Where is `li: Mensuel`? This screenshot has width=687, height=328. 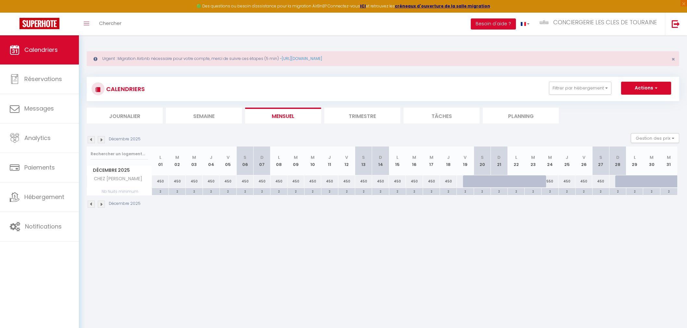
li: Mensuel is located at coordinates (283, 116).